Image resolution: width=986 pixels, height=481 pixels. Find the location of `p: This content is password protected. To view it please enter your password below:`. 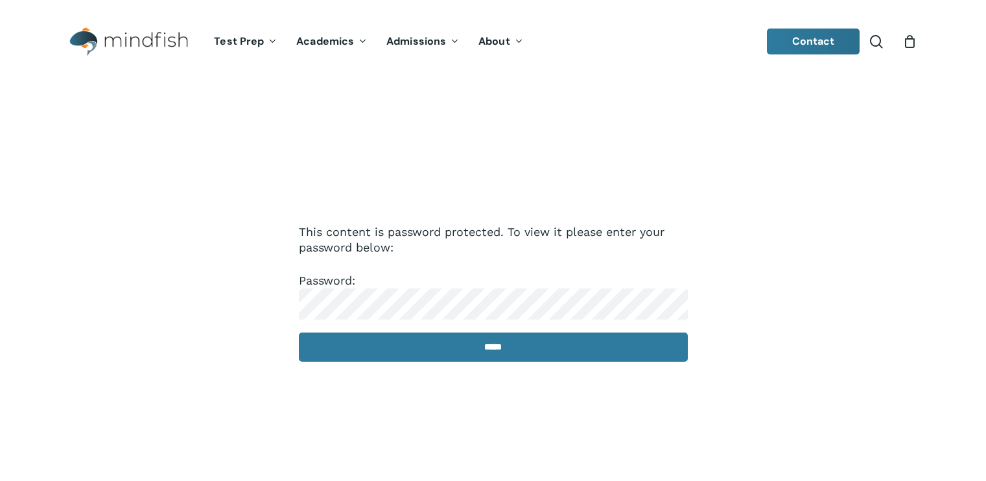

p: This content is password protected. To view it please enter your password below: is located at coordinates (494, 248).